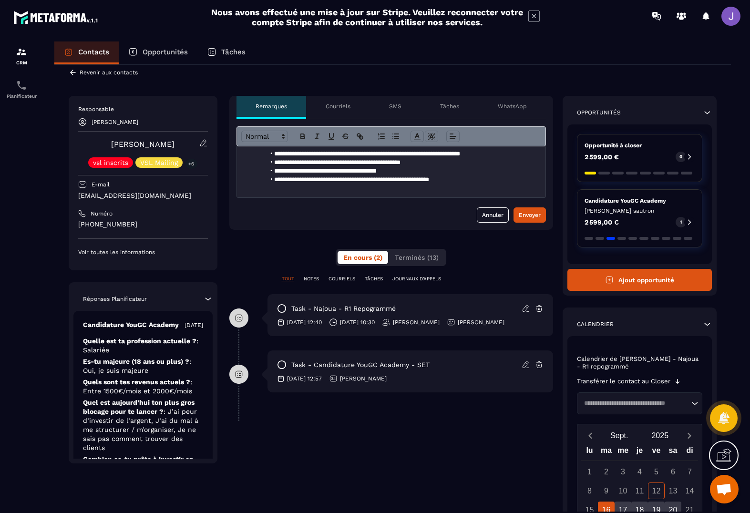 The image size is (750, 513). I want to click on div: Search for option, so click(640, 404).